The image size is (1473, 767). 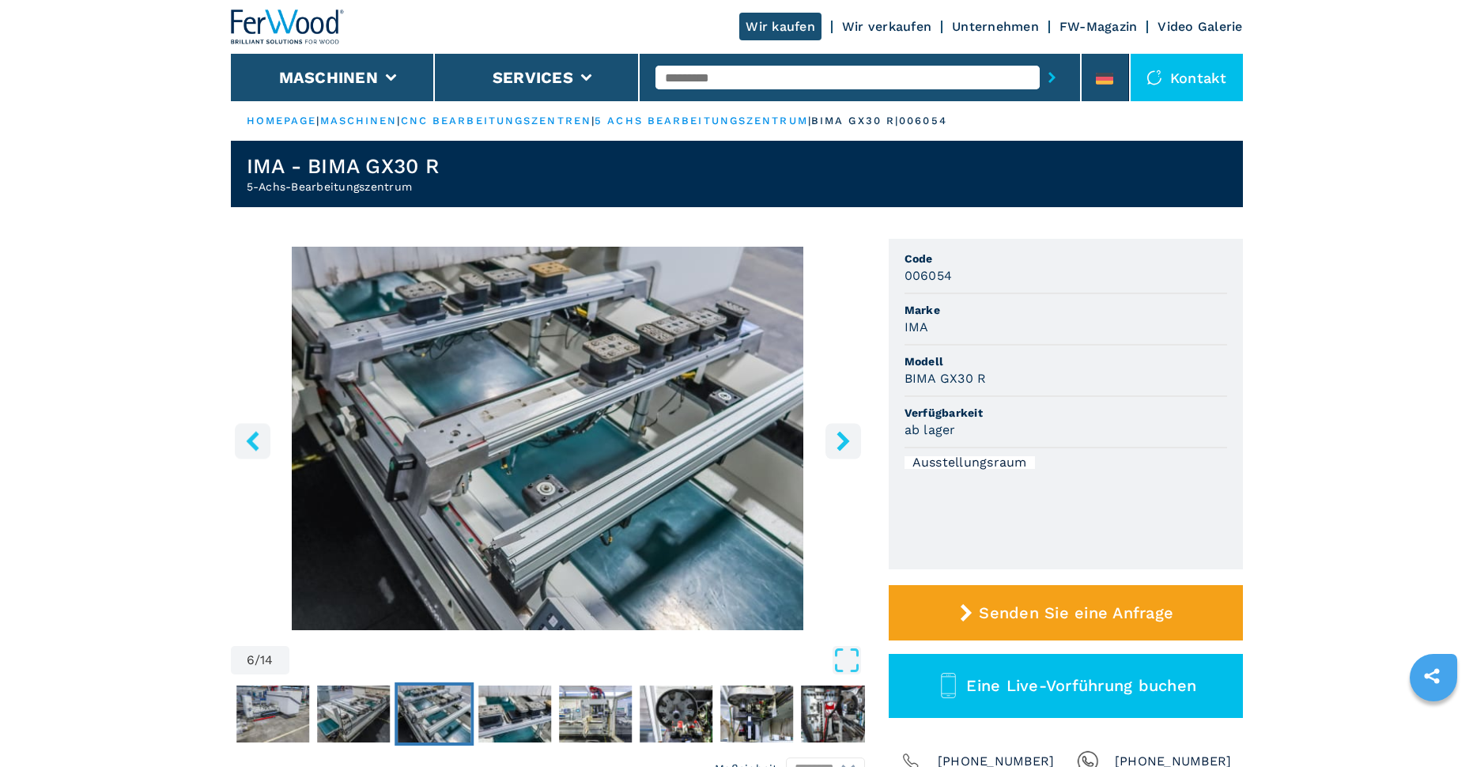 What do you see at coordinates (1155, 78) in the screenshot?
I see `img: Kontakt` at bounding box center [1155, 78].